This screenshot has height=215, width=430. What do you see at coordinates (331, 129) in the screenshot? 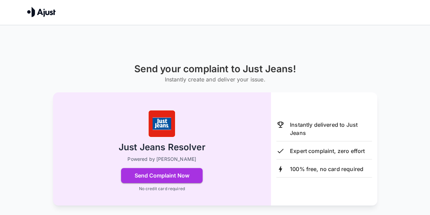
I see `p: Instantly delivered to Just Jeans` at bounding box center [331, 129].